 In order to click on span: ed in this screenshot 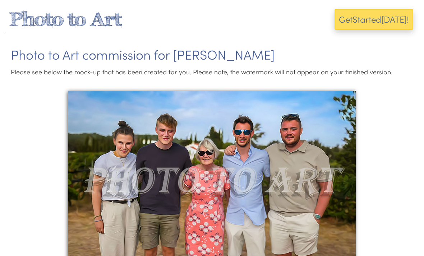, I will do `click(376, 19)`.